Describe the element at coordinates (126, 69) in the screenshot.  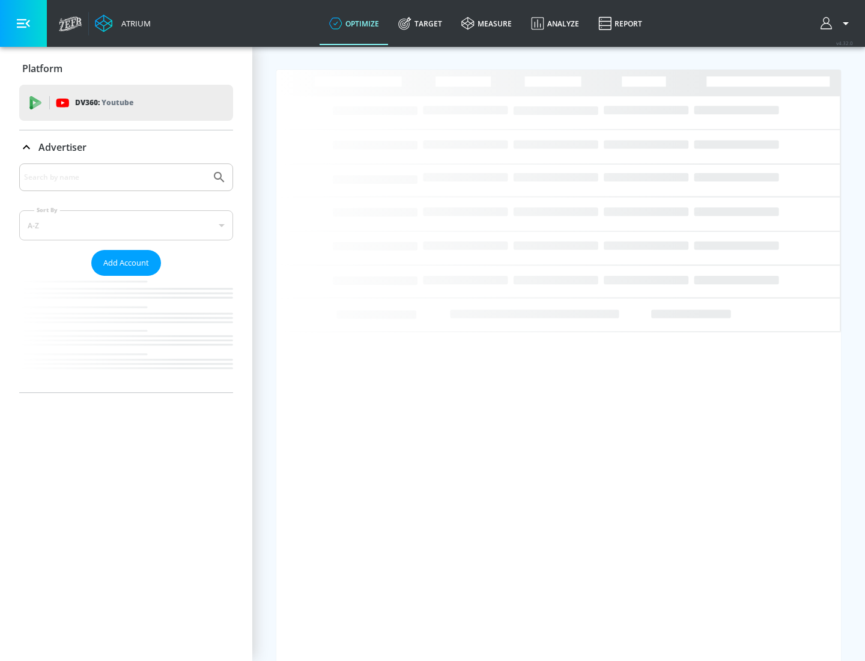
I see `div: Platform` at that location.